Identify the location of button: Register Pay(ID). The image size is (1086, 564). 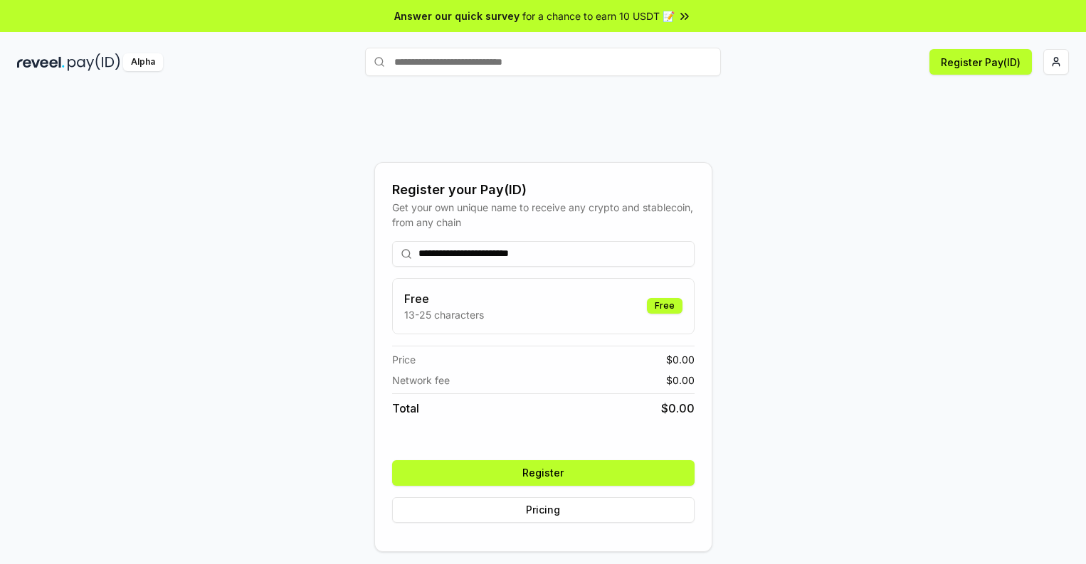
(980, 62).